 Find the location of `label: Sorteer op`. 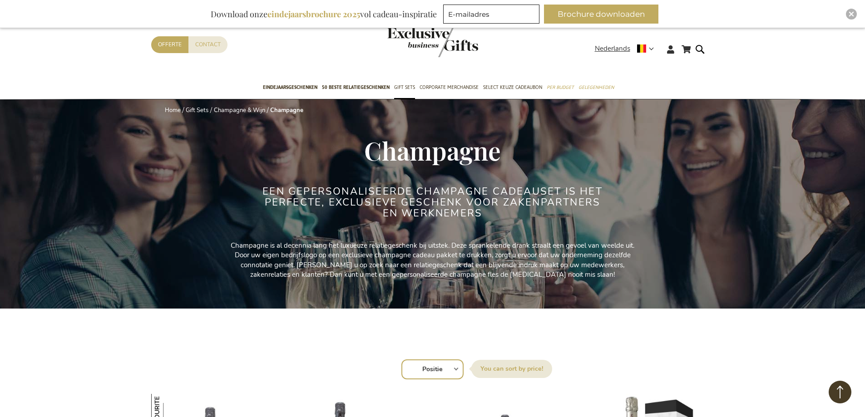

label: Sorteer op is located at coordinates (512, 369).